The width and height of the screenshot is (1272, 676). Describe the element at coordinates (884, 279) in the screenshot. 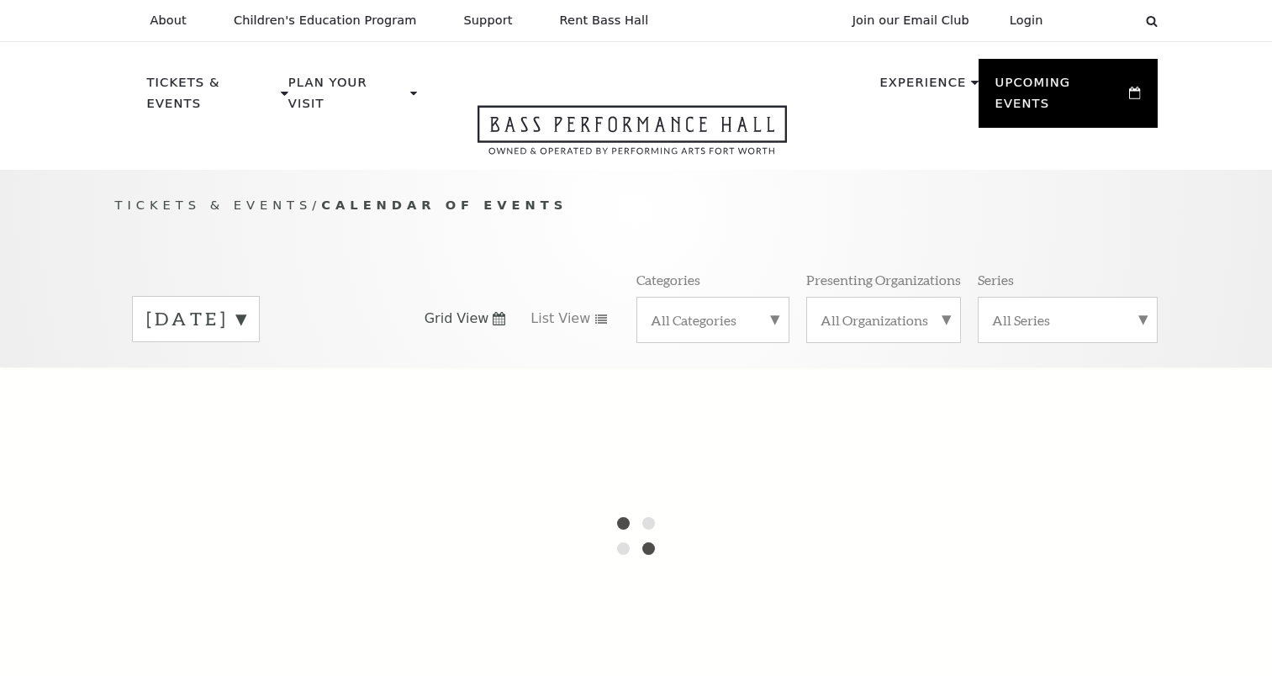

I see `p: Presenting Organizations` at that location.